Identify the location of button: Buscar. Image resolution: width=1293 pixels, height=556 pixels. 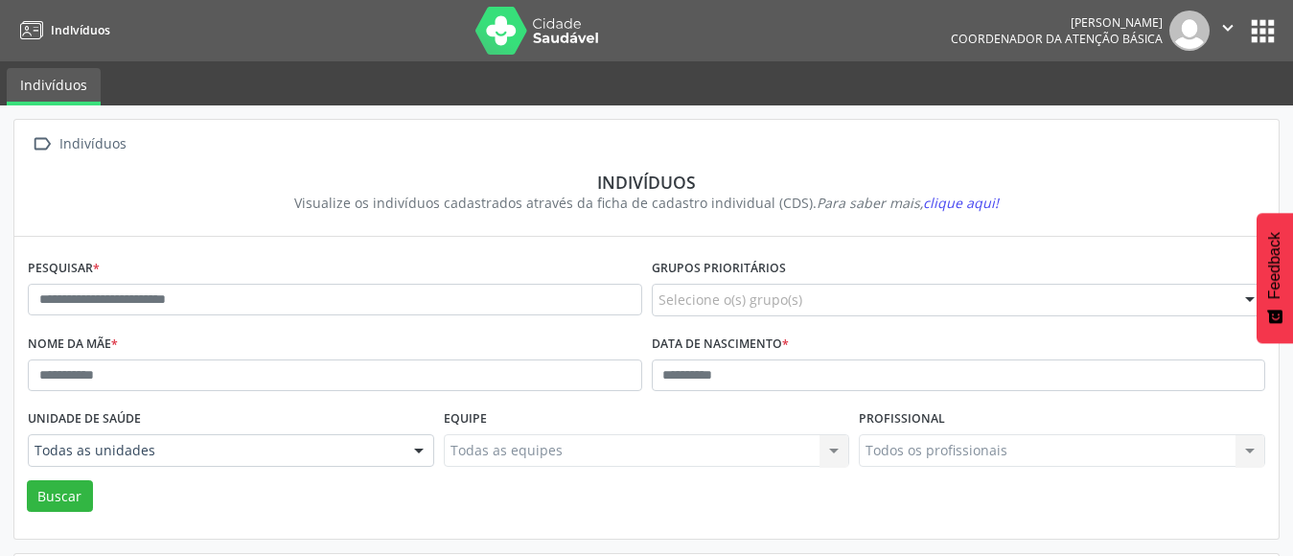
(59, 496).